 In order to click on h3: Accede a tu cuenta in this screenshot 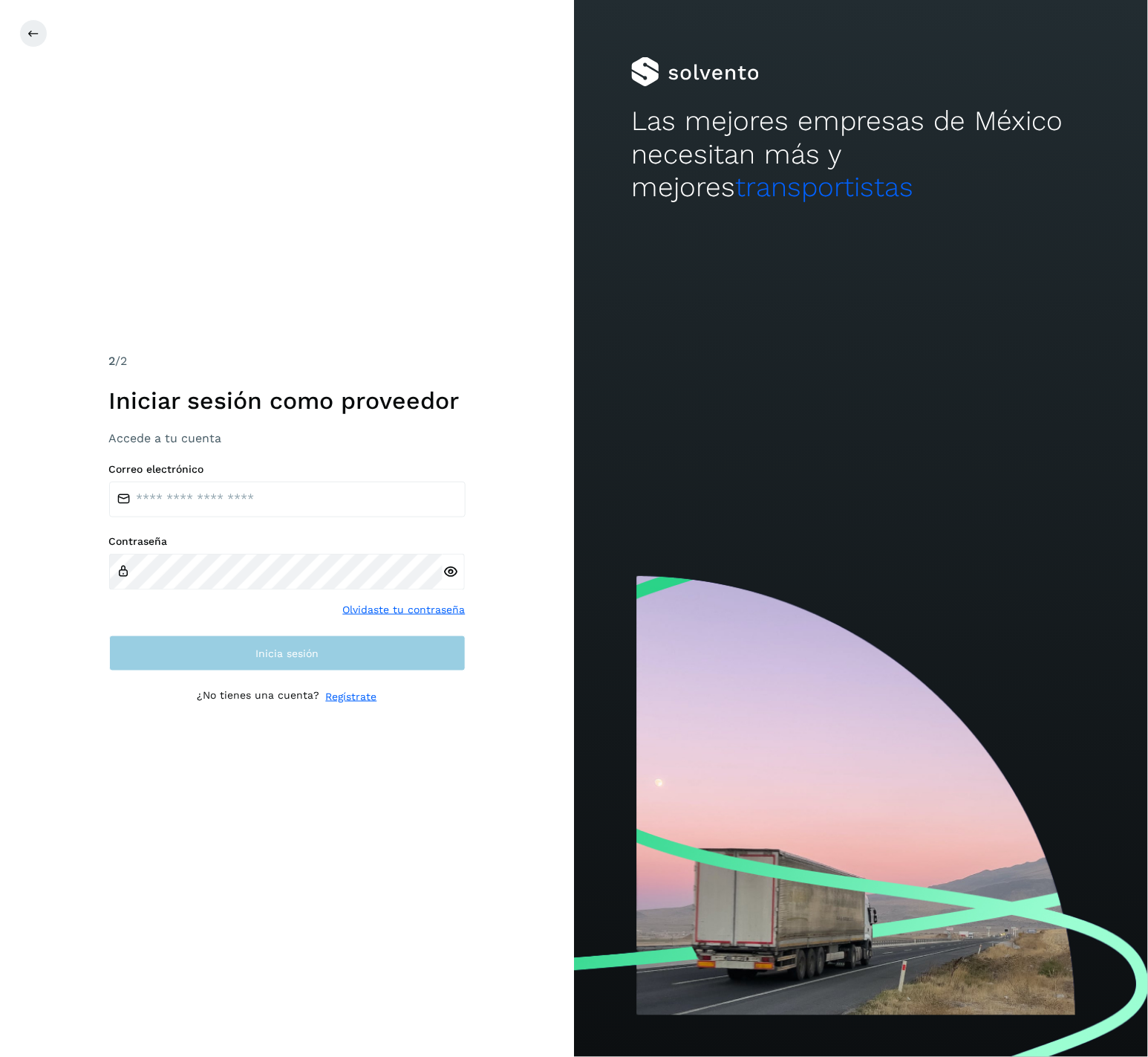, I will do `click(287, 438)`.